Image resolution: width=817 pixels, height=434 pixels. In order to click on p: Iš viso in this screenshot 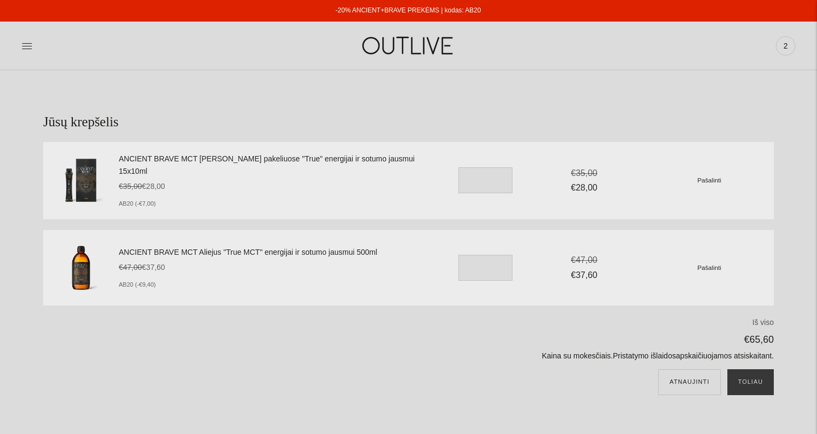, I will do `click(536, 323)`.